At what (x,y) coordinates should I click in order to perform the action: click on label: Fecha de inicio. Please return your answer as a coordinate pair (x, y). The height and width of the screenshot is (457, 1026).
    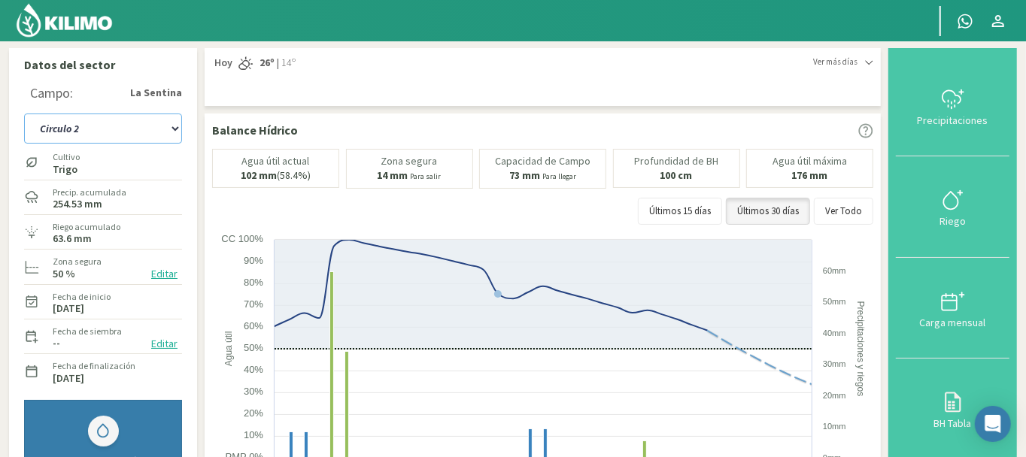
    Looking at the image, I should click on (81, 297).